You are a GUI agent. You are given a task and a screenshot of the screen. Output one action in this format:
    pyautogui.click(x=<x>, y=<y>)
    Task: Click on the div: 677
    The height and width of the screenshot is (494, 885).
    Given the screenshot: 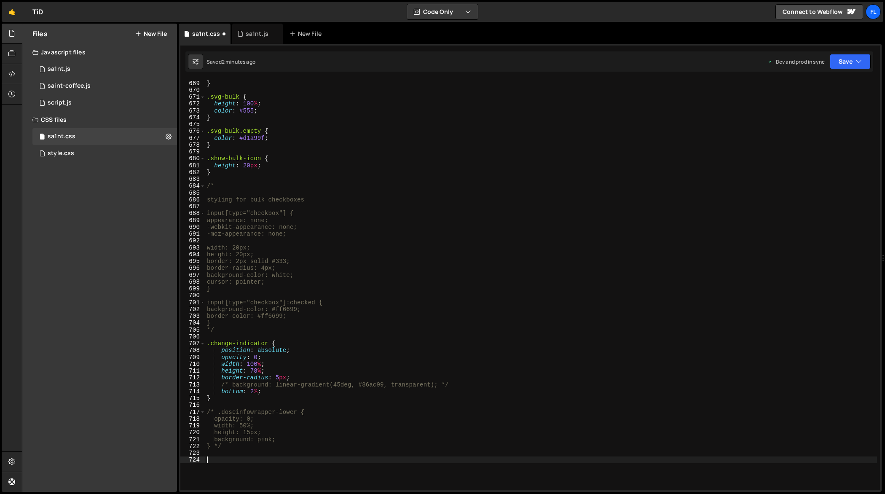 What is the action you would take?
    pyautogui.click(x=193, y=138)
    